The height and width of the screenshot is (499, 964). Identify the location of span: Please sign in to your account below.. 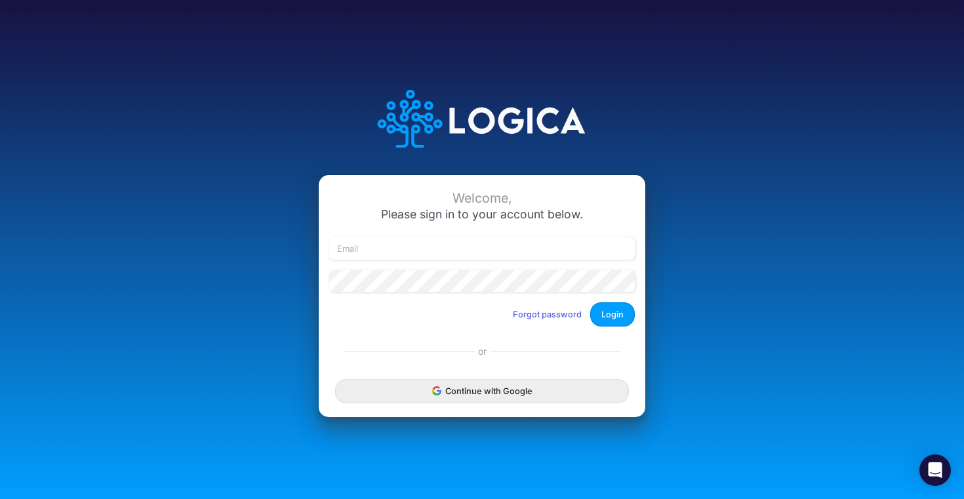
(482, 214).